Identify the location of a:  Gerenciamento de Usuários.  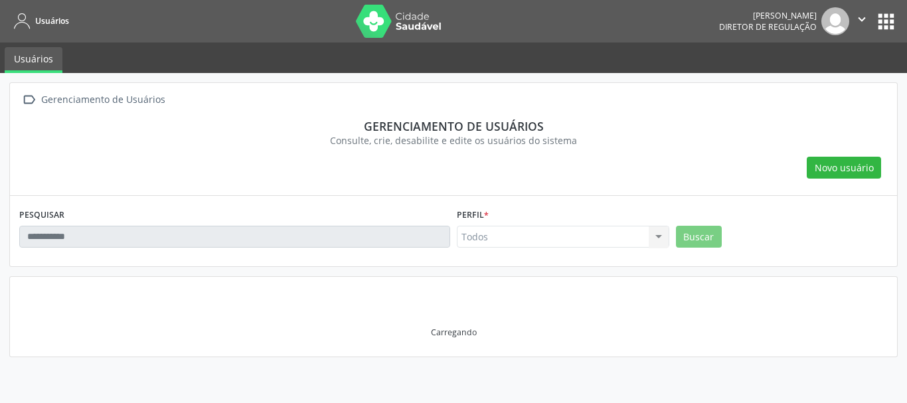
(93, 100).